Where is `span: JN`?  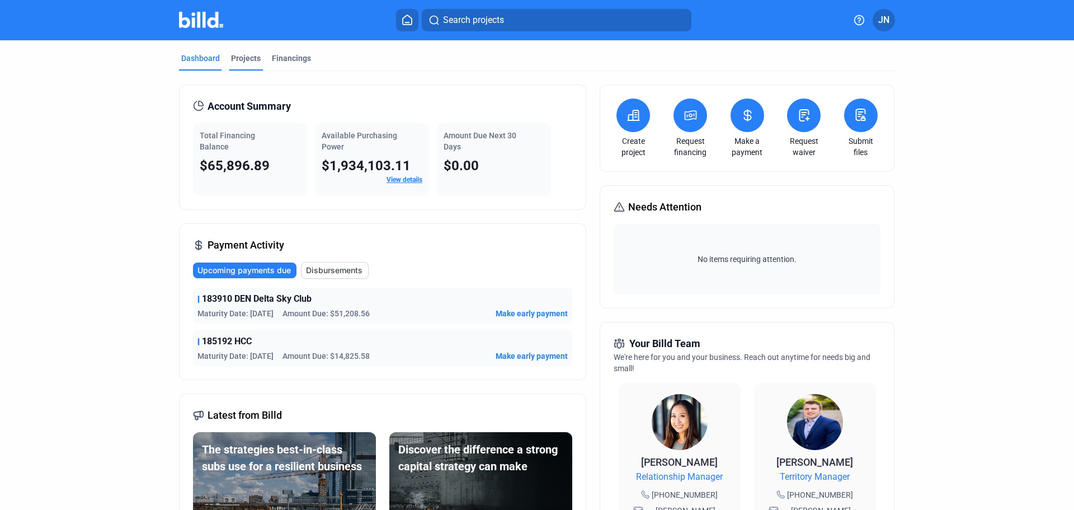 span: JN is located at coordinates (884, 20).